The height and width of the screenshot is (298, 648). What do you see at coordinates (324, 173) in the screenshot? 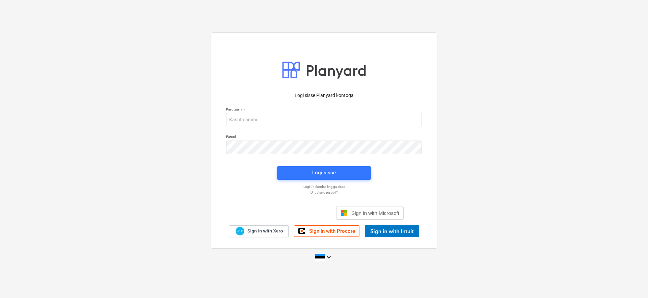
I see `button: Logi sisse` at bounding box center [324, 173].